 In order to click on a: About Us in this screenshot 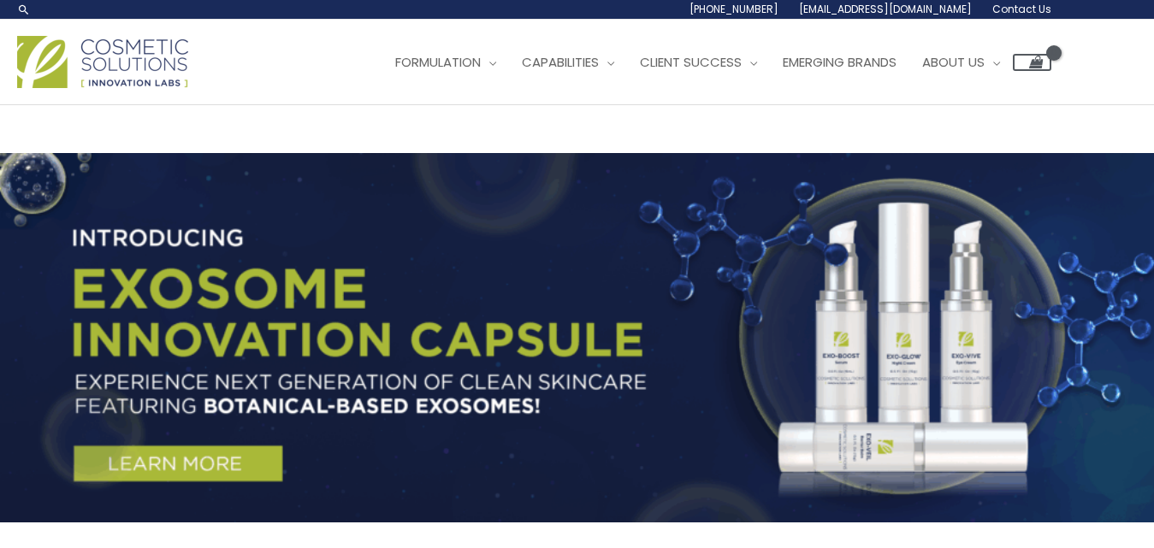, I will do `click(960, 62)`.